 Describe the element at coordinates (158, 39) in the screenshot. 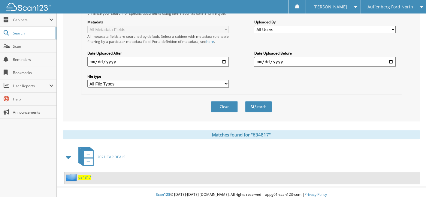

I see `div: All metadata fields are searched by default. Select a cabinet with metadata to enable filtering b...` at that location.